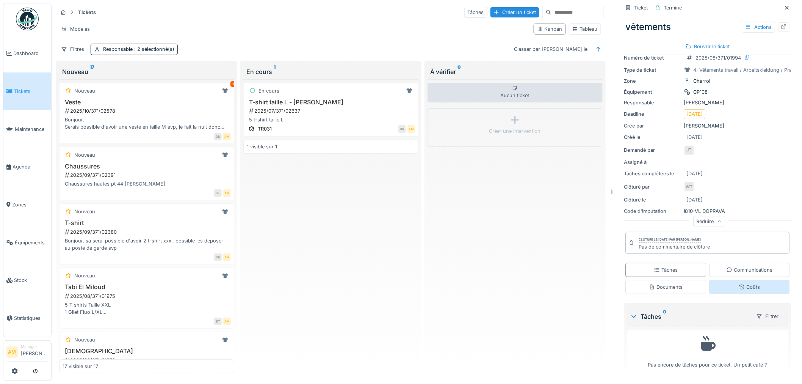 Image resolution: width=802 pixels, height=384 pixels. I want to click on div: Terminé, so click(673, 8).